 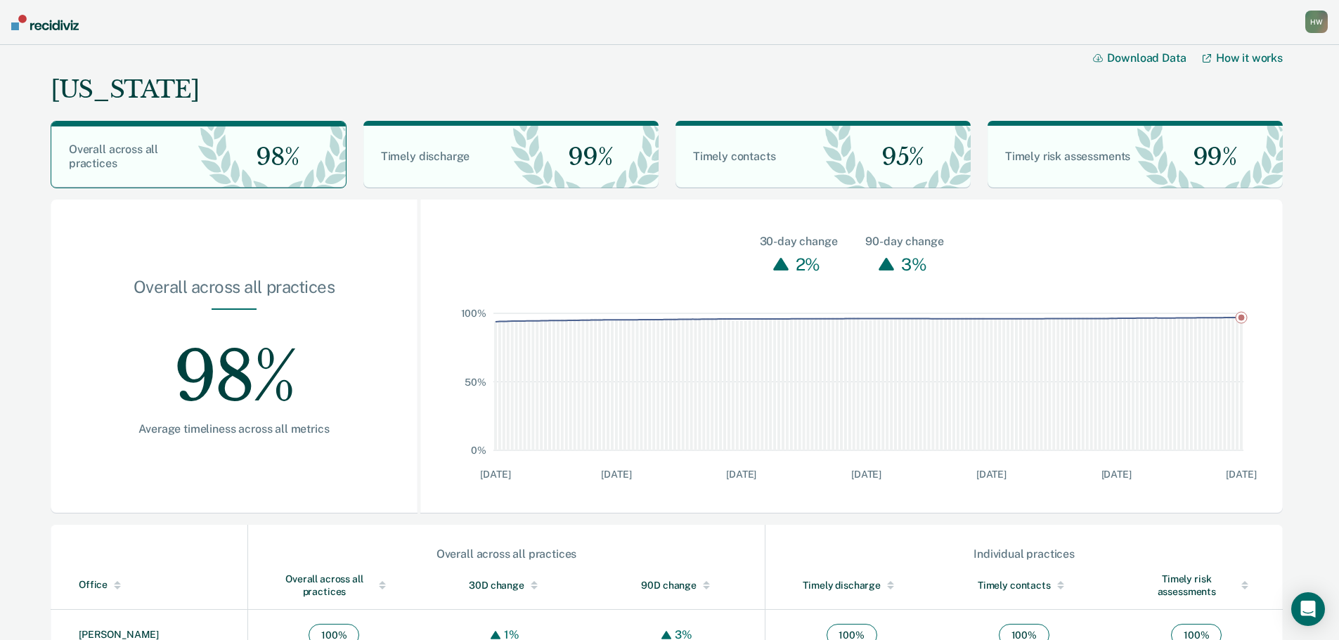 What do you see at coordinates (1068, 156) in the screenshot?
I see `span: Timely risk assessments` at bounding box center [1068, 156].